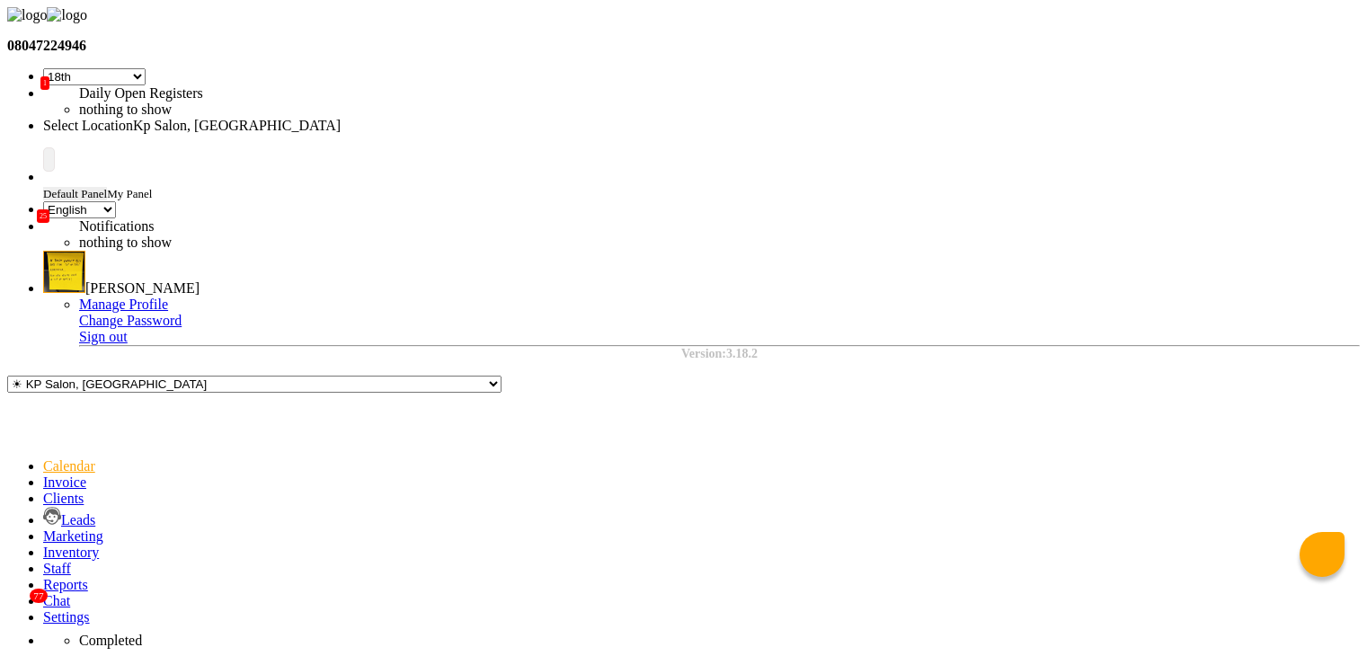  What do you see at coordinates (57, 568) in the screenshot?
I see `a: Staff` at bounding box center [57, 568].